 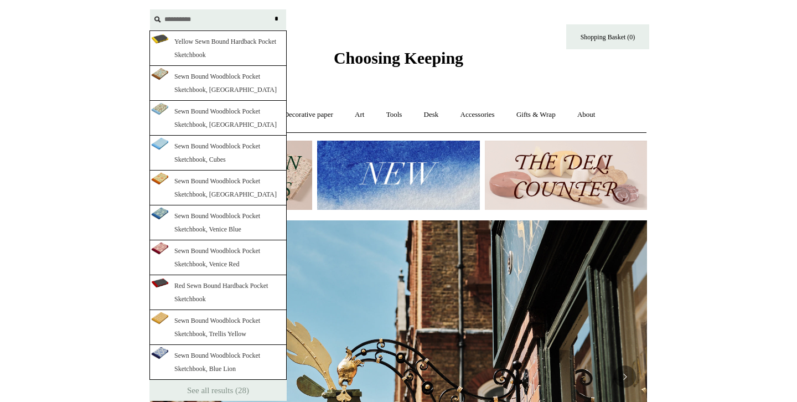 What do you see at coordinates (218, 362) in the screenshot?
I see `a: Sewn Bound Woodblock Pocket Sketchbook, Blue Lion` at bounding box center [218, 362].